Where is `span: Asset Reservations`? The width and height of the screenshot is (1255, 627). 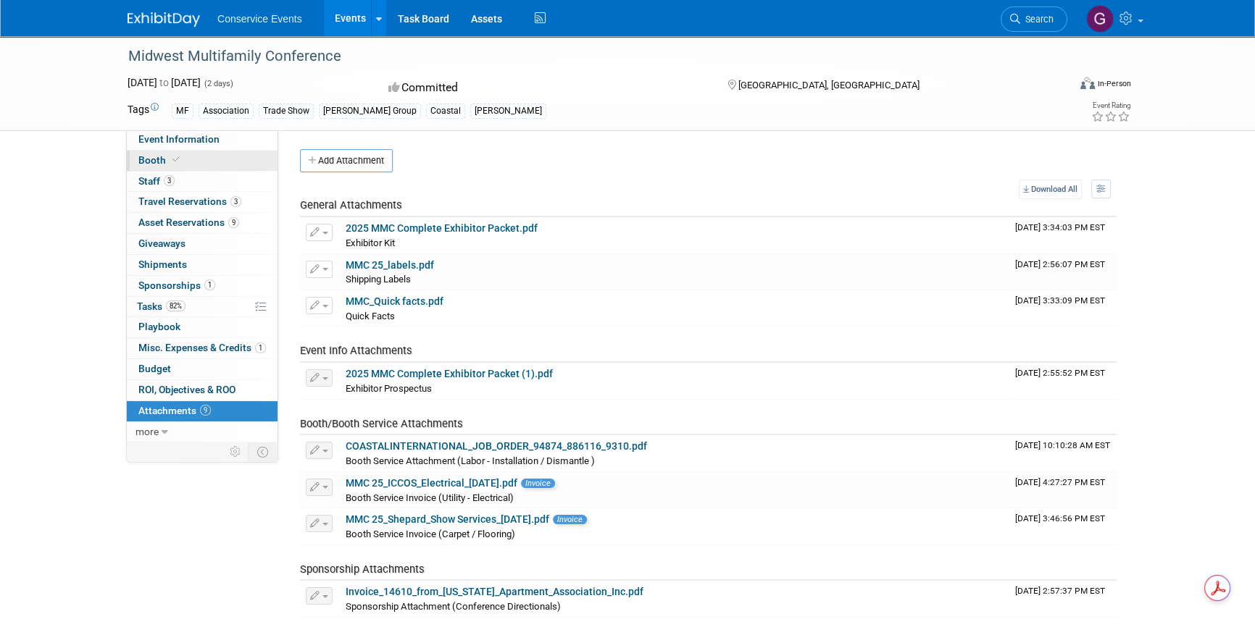 span: Asset Reservations is located at coordinates (188, 222).